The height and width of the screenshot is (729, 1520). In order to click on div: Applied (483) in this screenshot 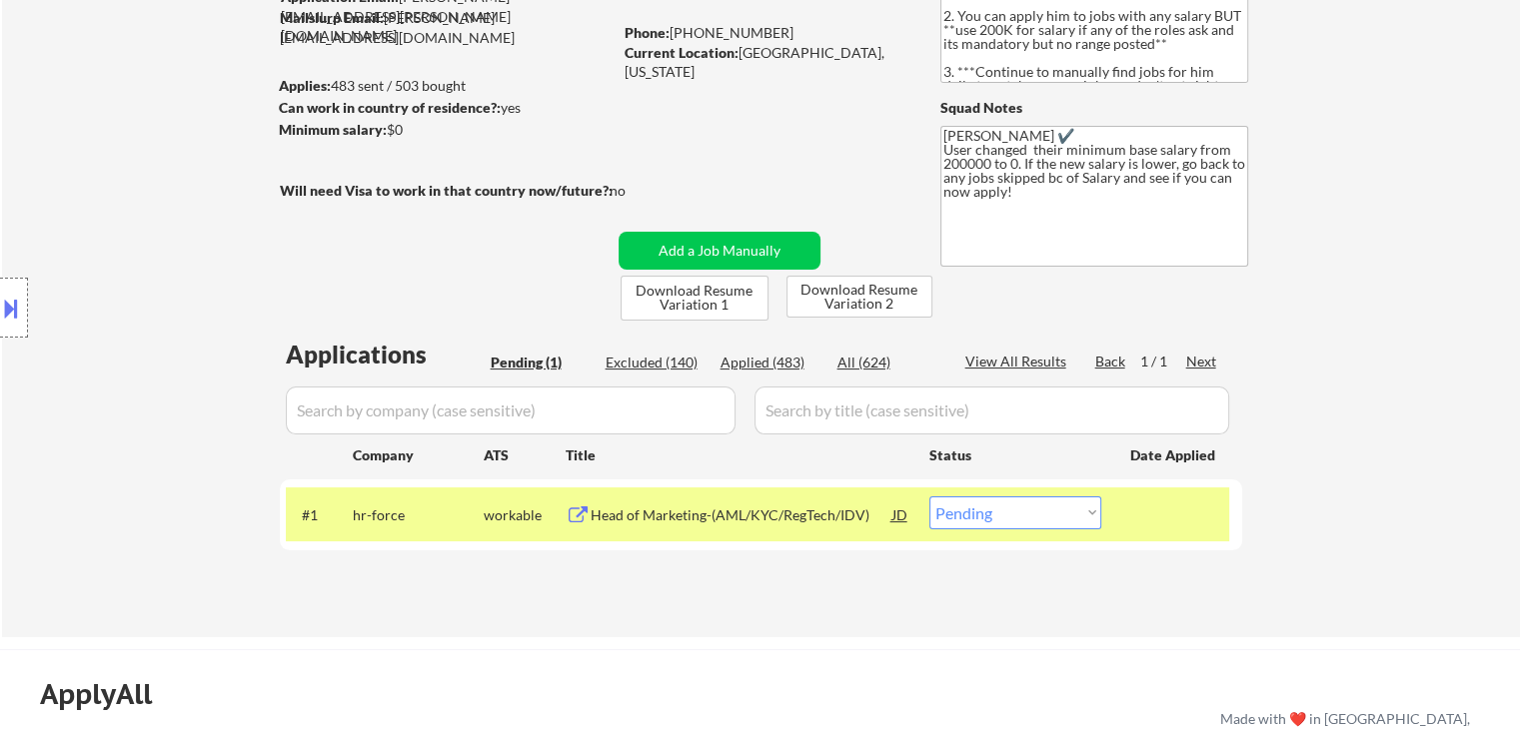, I will do `click(770, 363)`.